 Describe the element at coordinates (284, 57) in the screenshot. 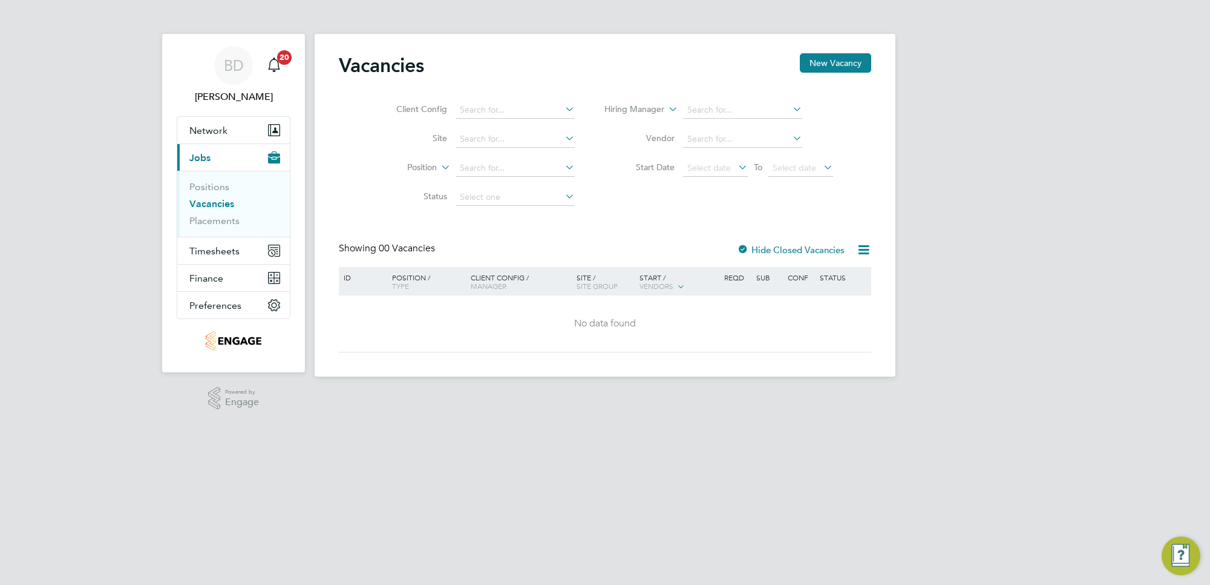

I see `span: 20` at that location.